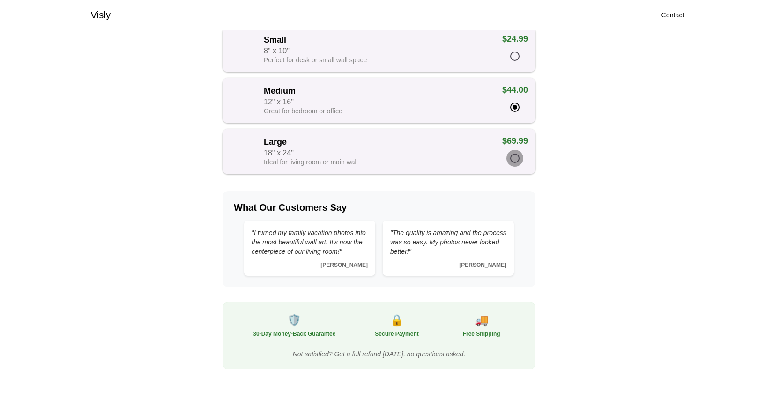 This screenshot has width=758, height=398. What do you see at coordinates (381, 162) in the screenshot?
I see `div: Ideal for living room or main wall` at bounding box center [381, 162].